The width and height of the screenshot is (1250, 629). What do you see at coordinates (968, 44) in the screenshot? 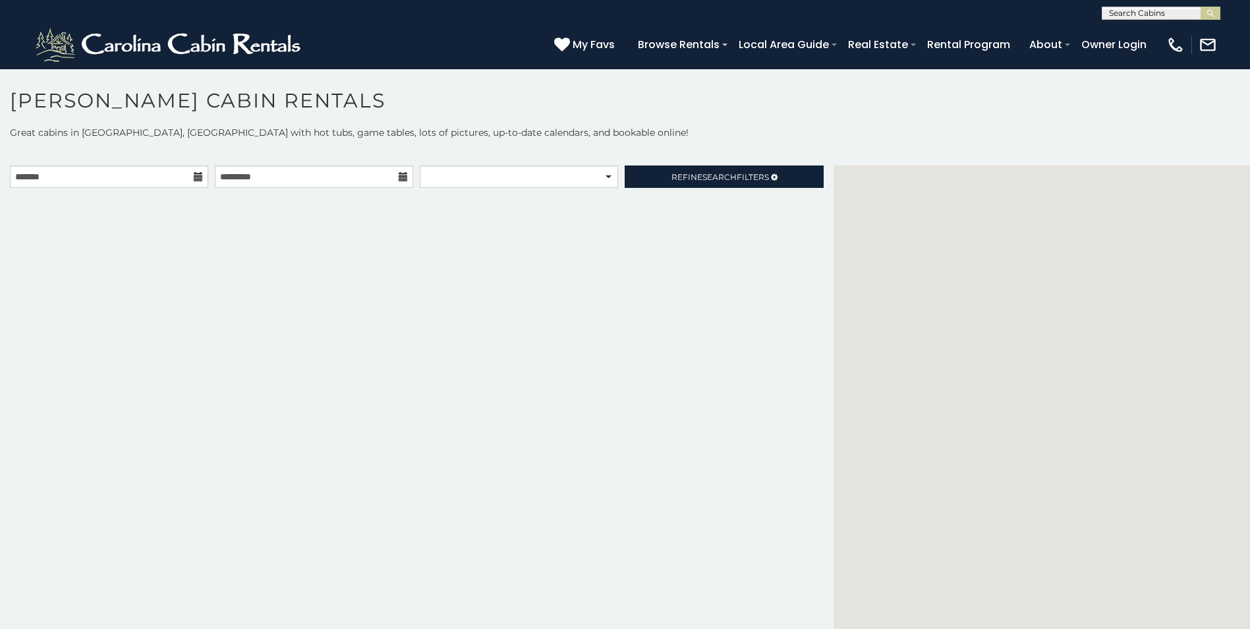
I see `a: Rental Program` at bounding box center [968, 44].